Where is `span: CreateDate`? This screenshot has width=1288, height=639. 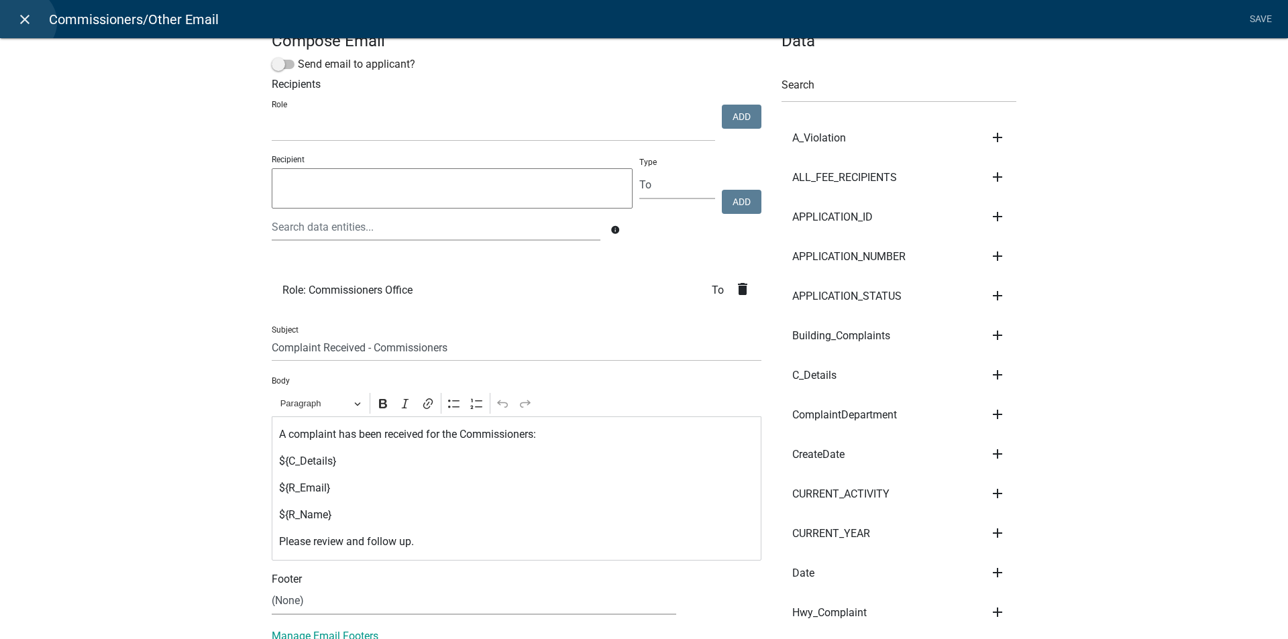
span: CreateDate is located at coordinates (819, 455).